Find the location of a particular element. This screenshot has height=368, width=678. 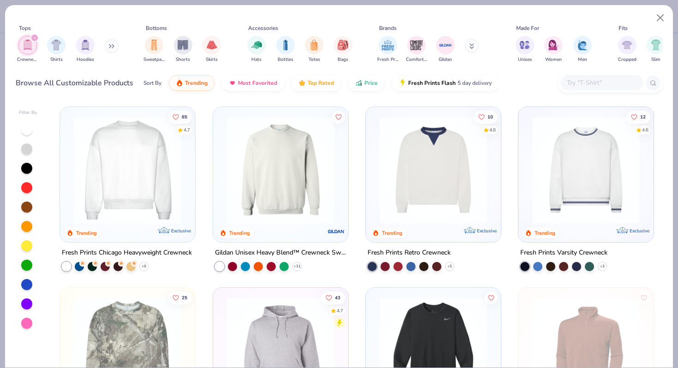

div: filter for Bottles is located at coordinates (286, 49).